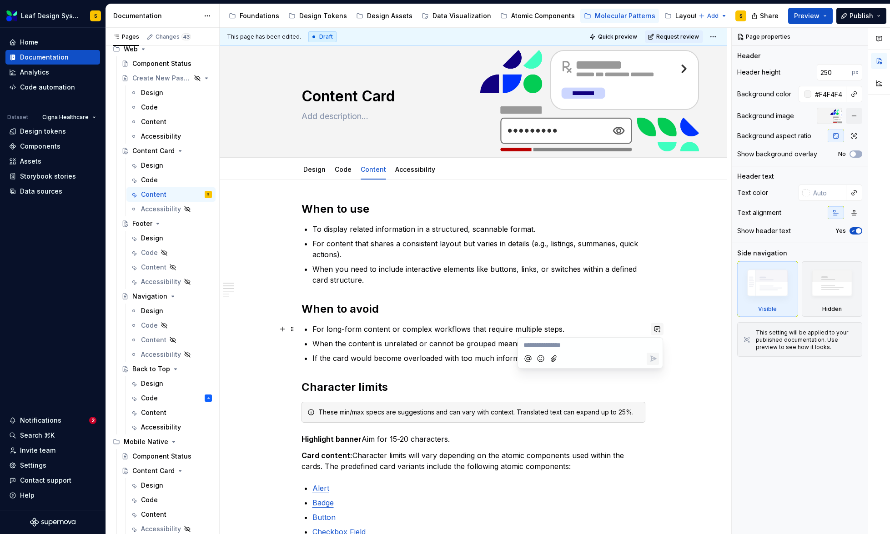 This screenshot has height=534, width=890. What do you see at coordinates (527, 359) in the screenshot?
I see `button: Mention someone` at bounding box center [527, 359].